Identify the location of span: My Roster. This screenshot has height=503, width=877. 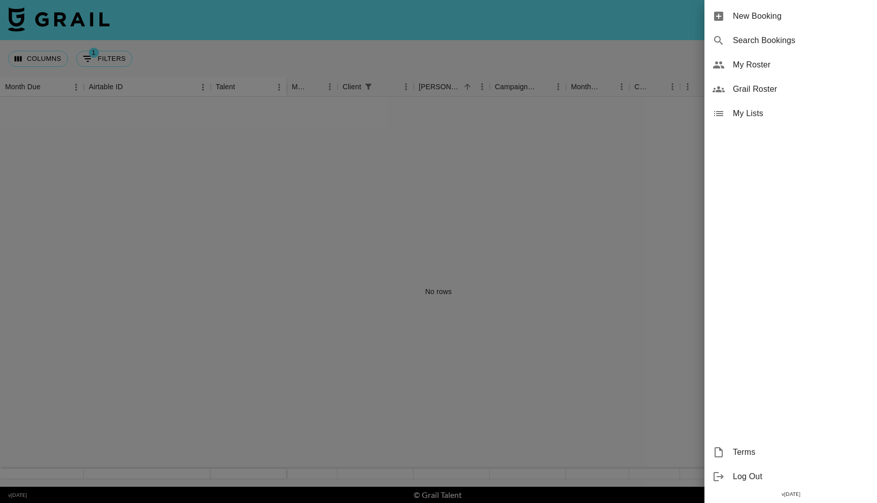
(801, 65).